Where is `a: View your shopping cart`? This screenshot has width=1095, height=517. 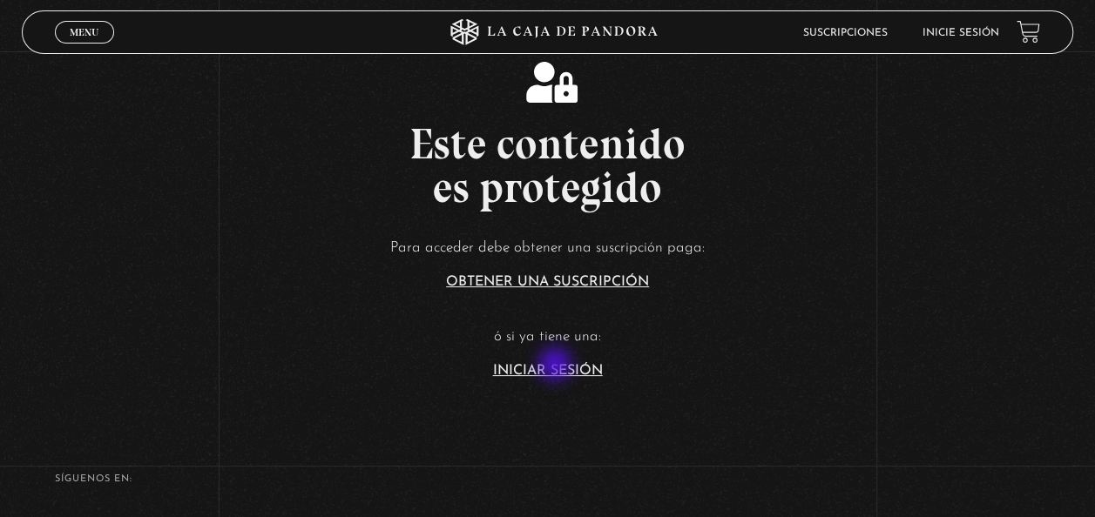 a: View your shopping cart is located at coordinates (1028, 31).